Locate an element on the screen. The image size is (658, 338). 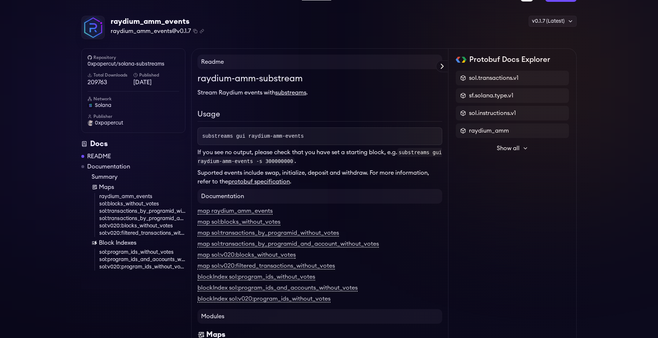
a: sol:blocks_without_votes is located at coordinates (142, 204).